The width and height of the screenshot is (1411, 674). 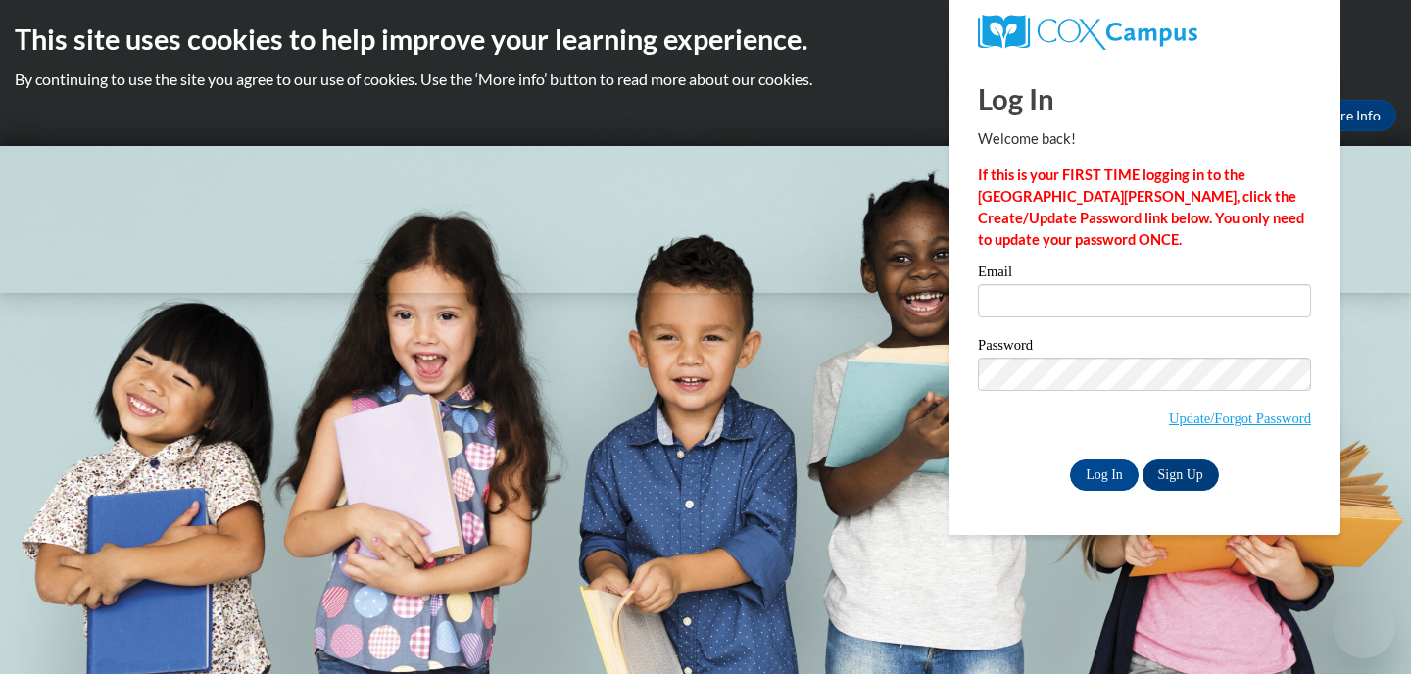 What do you see at coordinates (1144, 274) in the screenshot?
I see `label: Email` at bounding box center [1144, 274].